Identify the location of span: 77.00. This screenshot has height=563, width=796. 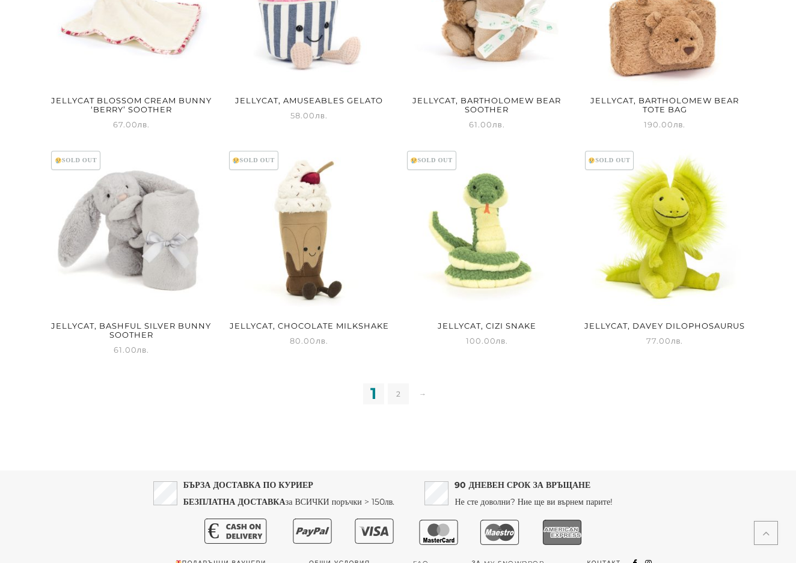
(665, 341).